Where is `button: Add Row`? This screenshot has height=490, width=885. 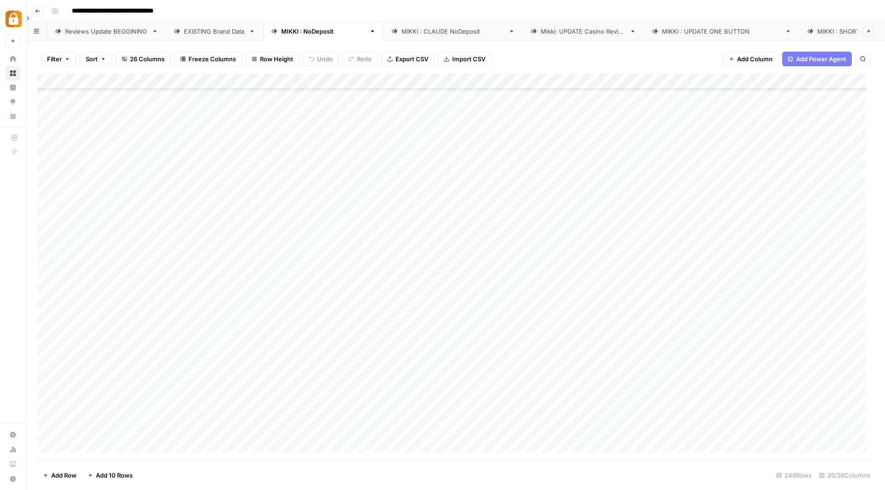 button: Add Row is located at coordinates (59, 476).